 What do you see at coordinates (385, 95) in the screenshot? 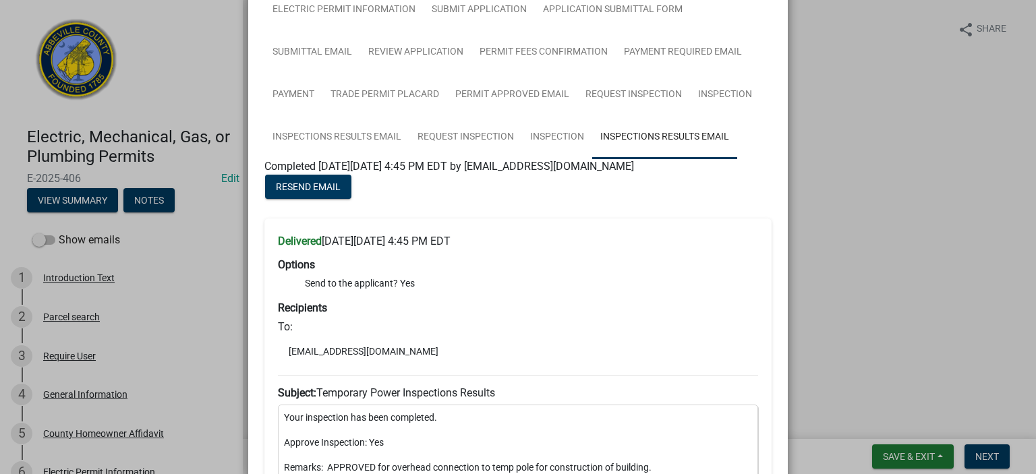
I see `a: Trade Permit Placard` at bounding box center [385, 95].